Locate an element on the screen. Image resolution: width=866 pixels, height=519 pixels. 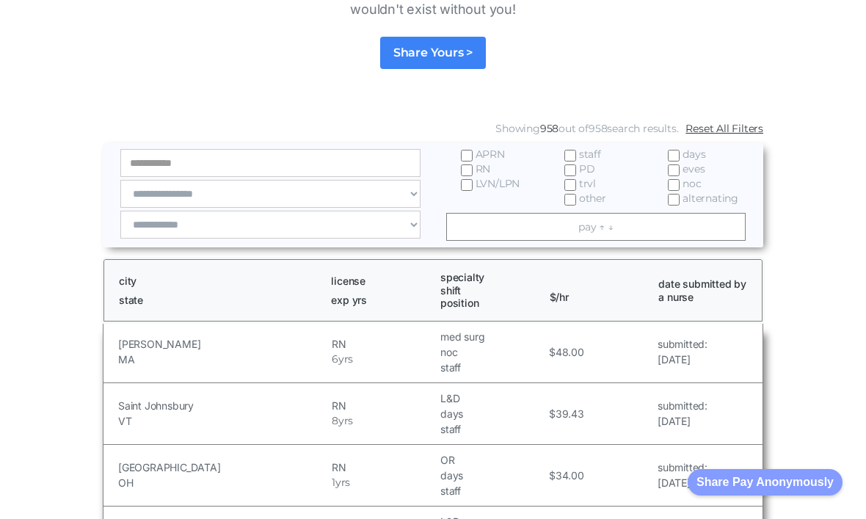
span: noc is located at coordinates (691, 183).